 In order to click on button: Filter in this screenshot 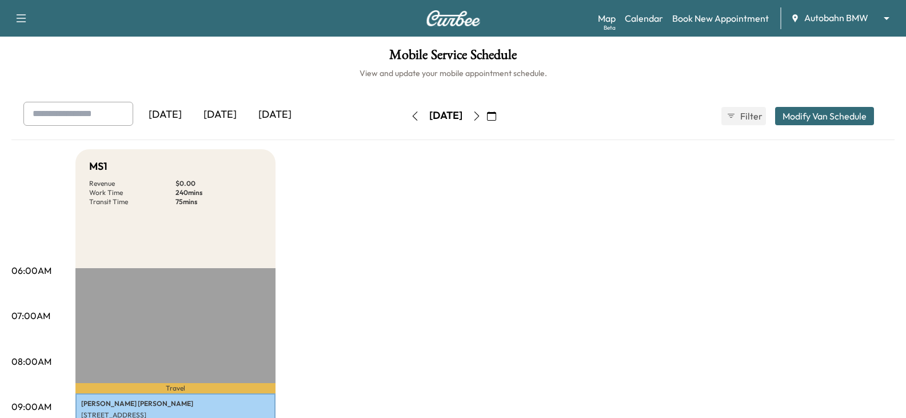, I will do `click(744, 116)`.